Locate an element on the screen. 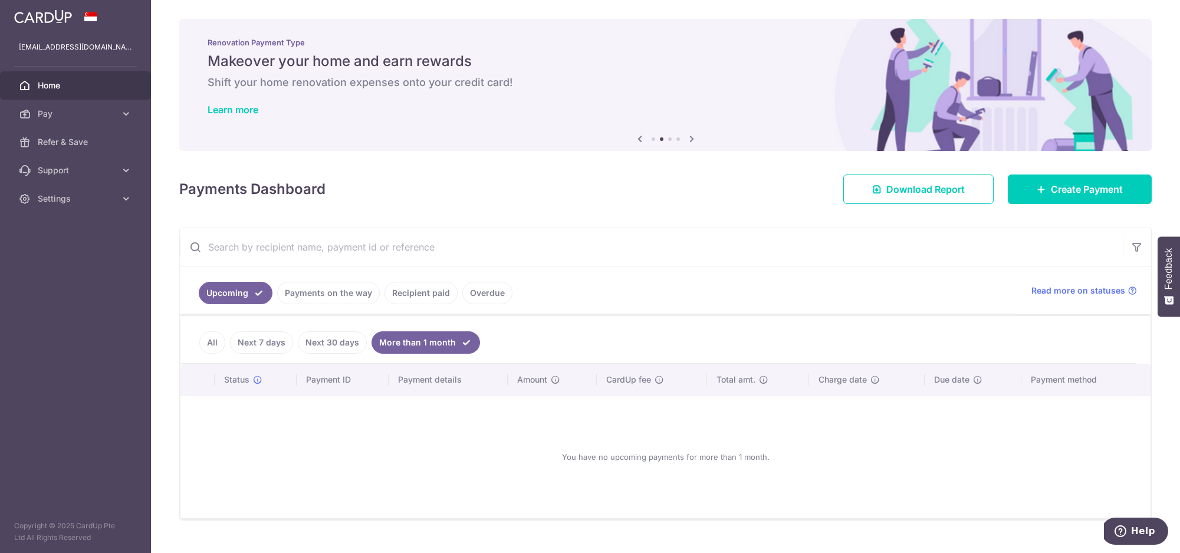 This screenshot has width=1180, height=553. span: Download Report is located at coordinates (925, 189).